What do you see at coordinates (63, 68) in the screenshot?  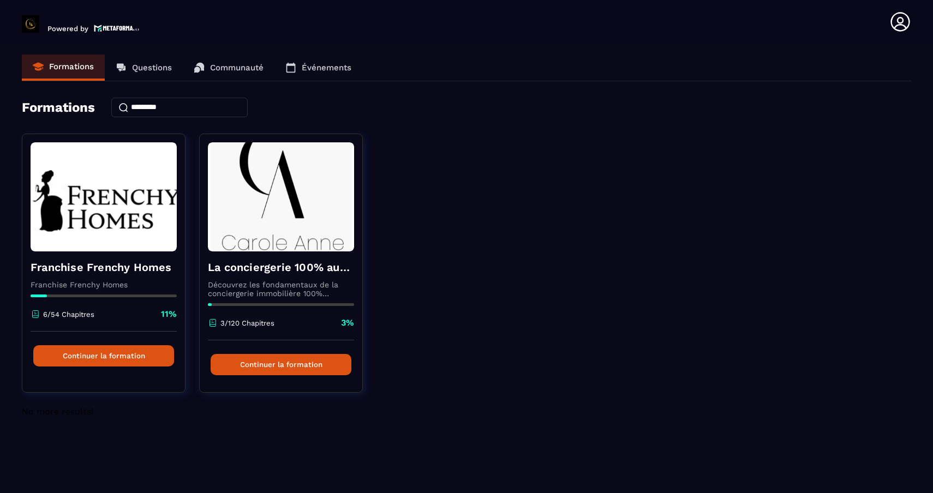 I see `a: Formations` at bounding box center [63, 68].